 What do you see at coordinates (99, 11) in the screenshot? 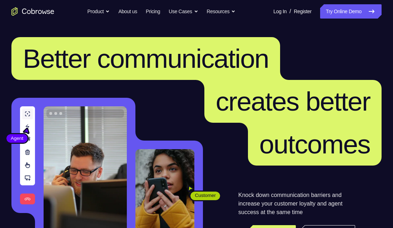
I see `button: Product` at bounding box center [99, 11].